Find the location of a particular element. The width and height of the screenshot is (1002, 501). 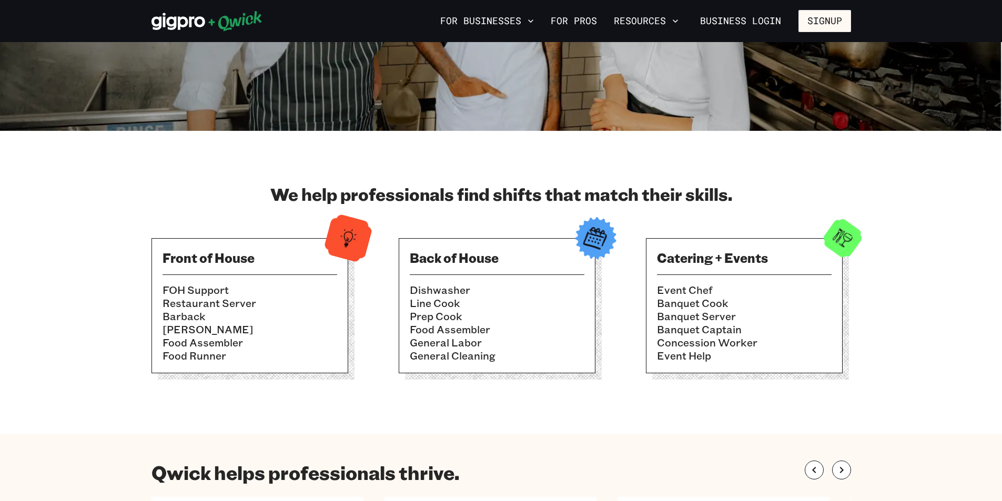

a: Business Login is located at coordinates (741, 21).